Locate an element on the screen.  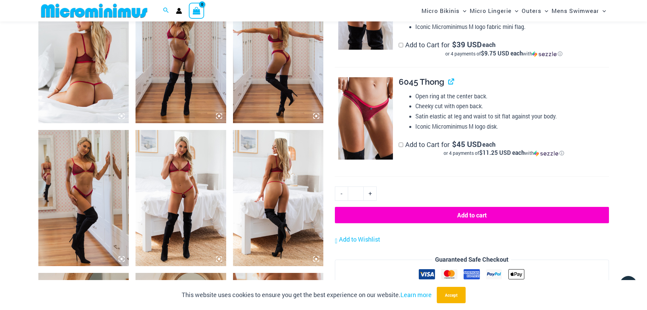
div: or 4 payments of$9.75 USD eachwithSezzle Click to learn more about Sezzle is located at coordinates (504, 54).